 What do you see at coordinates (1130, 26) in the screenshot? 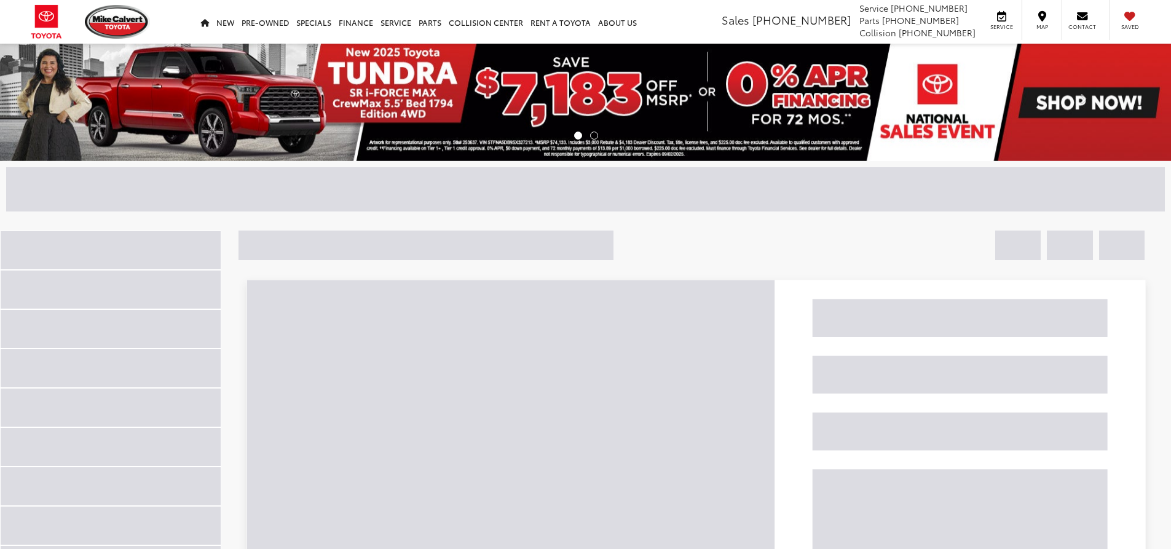
I see `span: Saved` at bounding box center [1130, 26].